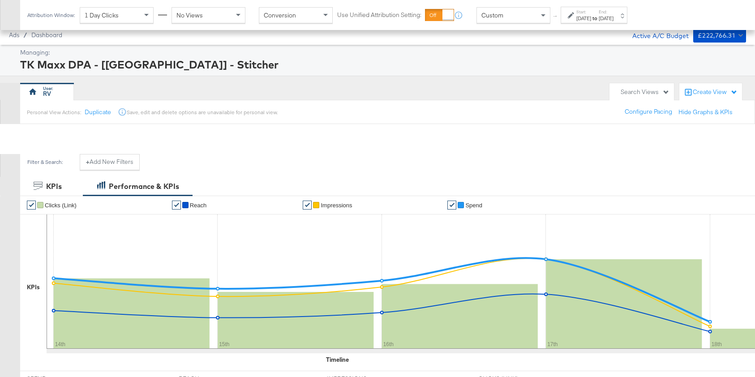  Describe the element at coordinates (719, 35) in the screenshot. I see `button: £222,766.31` at that location.